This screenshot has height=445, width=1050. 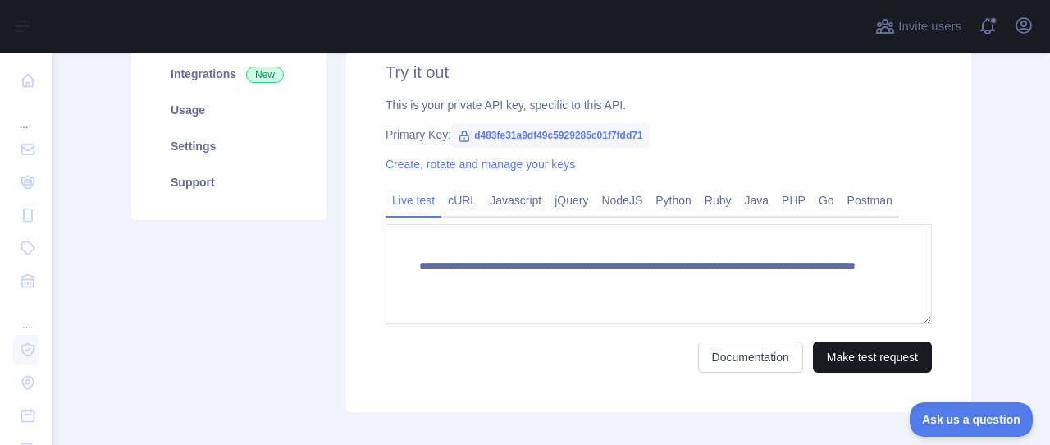 What do you see at coordinates (872, 357) in the screenshot?
I see `button: Make test request` at bounding box center [872, 357].